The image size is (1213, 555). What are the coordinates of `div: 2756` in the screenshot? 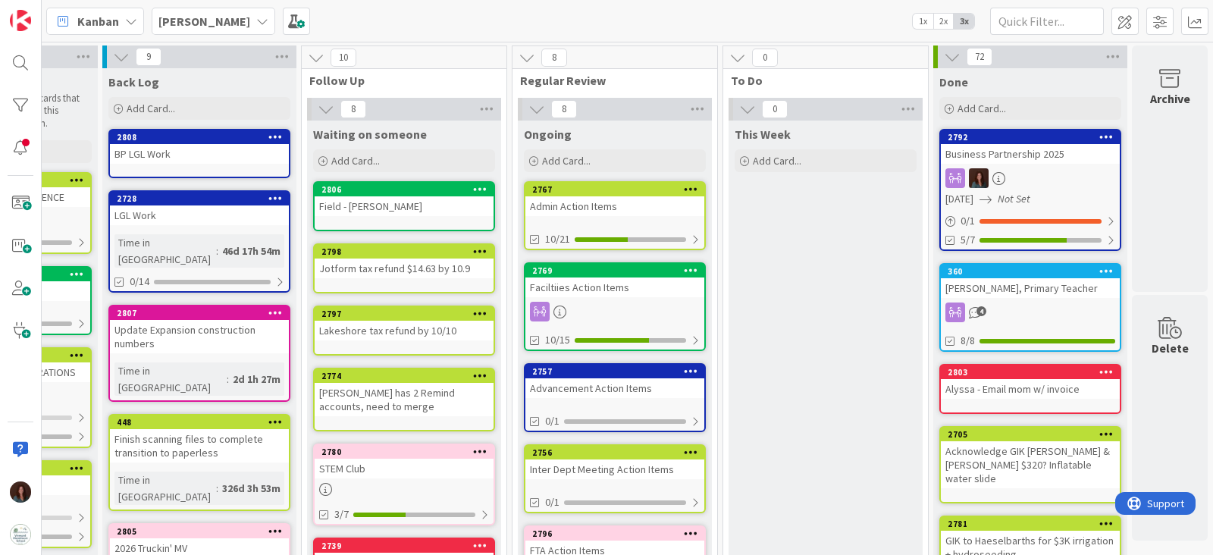 It's located at (615, 453).